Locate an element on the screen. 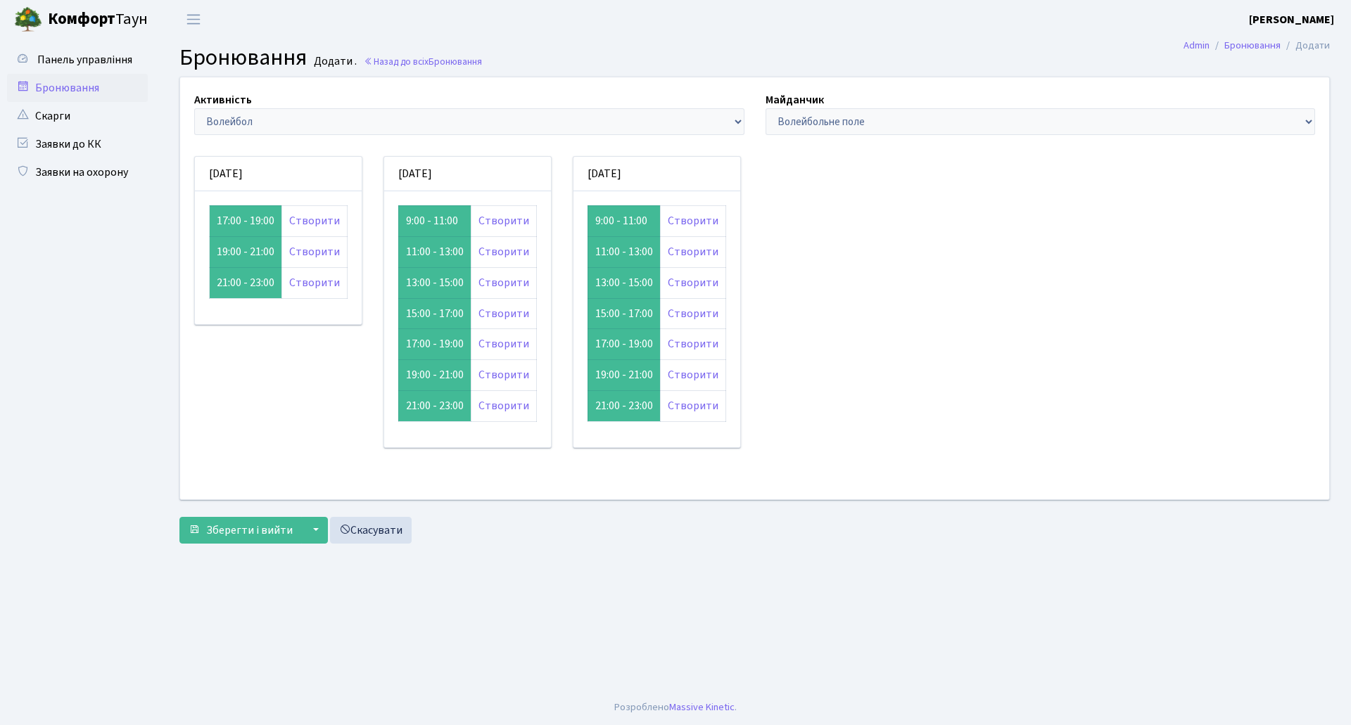 This screenshot has width=1351, height=725. label: Активність is located at coordinates (223, 100).